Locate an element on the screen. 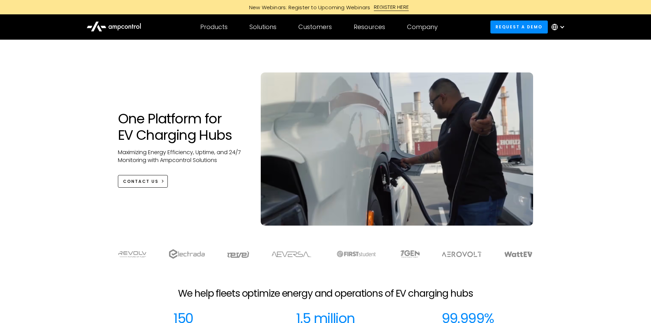 The width and height of the screenshot is (651, 323). div: REGISTER HERE is located at coordinates (391, 7).